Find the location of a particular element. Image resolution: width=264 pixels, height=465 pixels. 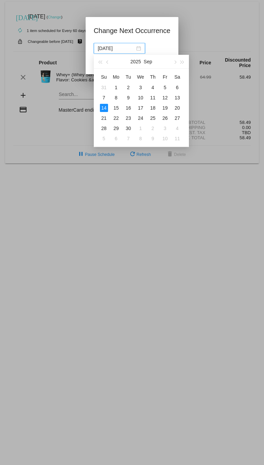

td: 10/3/2025 is located at coordinates (165, 128).